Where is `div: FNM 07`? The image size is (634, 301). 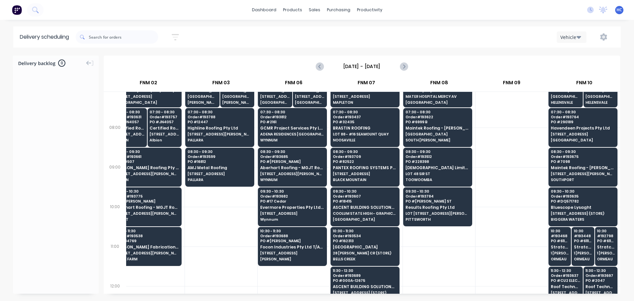
div: FNM 07 is located at coordinates (366, 84).